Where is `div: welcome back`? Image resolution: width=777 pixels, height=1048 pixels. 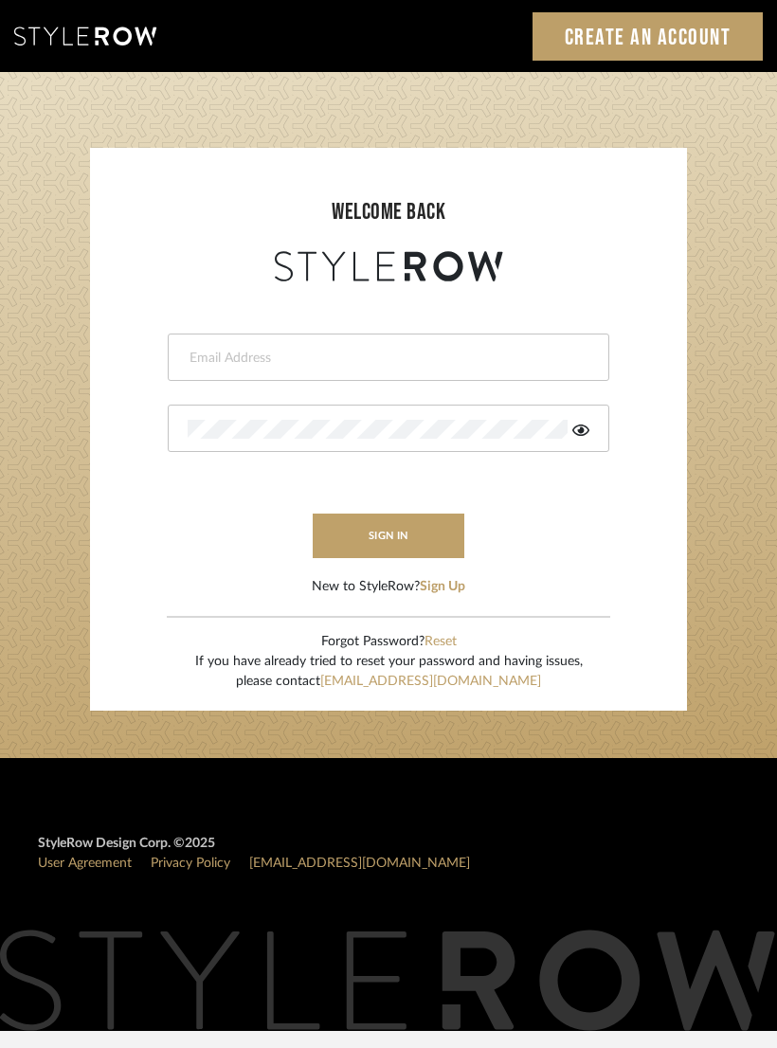 div: welcome back is located at coordinates (389, 212).